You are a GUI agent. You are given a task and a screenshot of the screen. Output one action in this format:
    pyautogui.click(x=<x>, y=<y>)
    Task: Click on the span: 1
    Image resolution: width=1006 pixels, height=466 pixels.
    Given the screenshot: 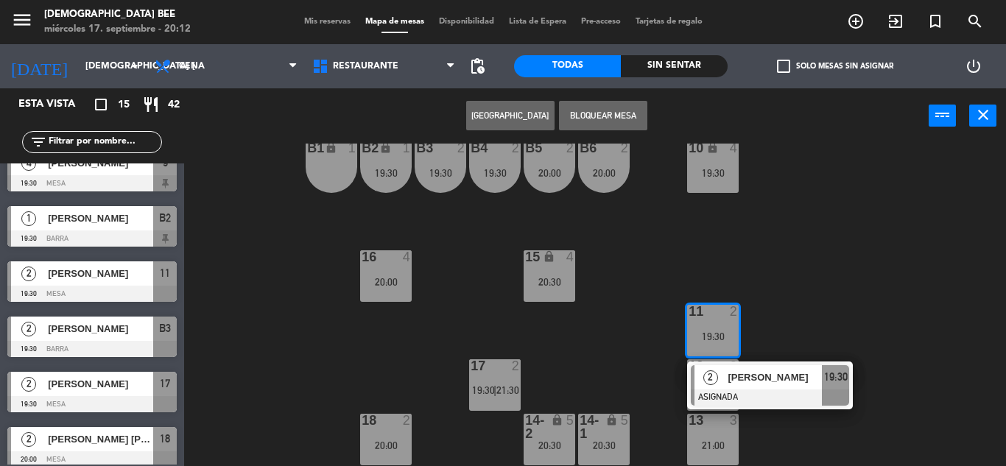 What is the action you would take?
    pyautogui.click(x=29, y=219)
    